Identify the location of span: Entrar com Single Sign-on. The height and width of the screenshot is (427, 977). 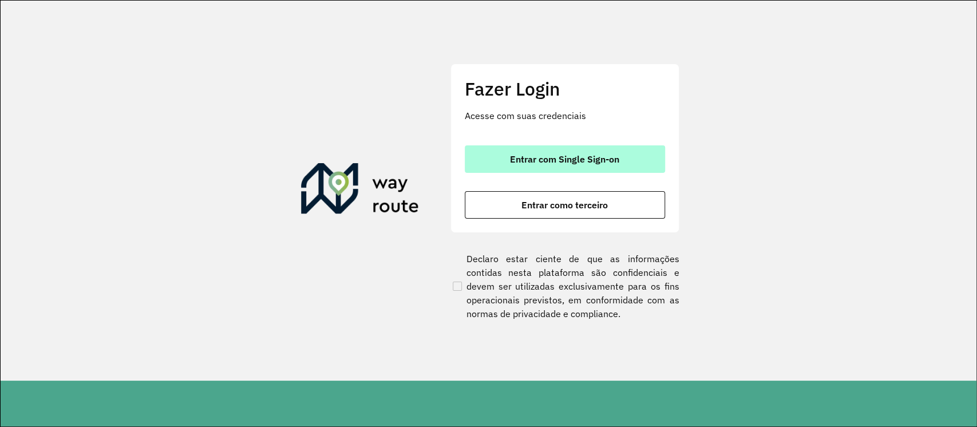
(564, 159).